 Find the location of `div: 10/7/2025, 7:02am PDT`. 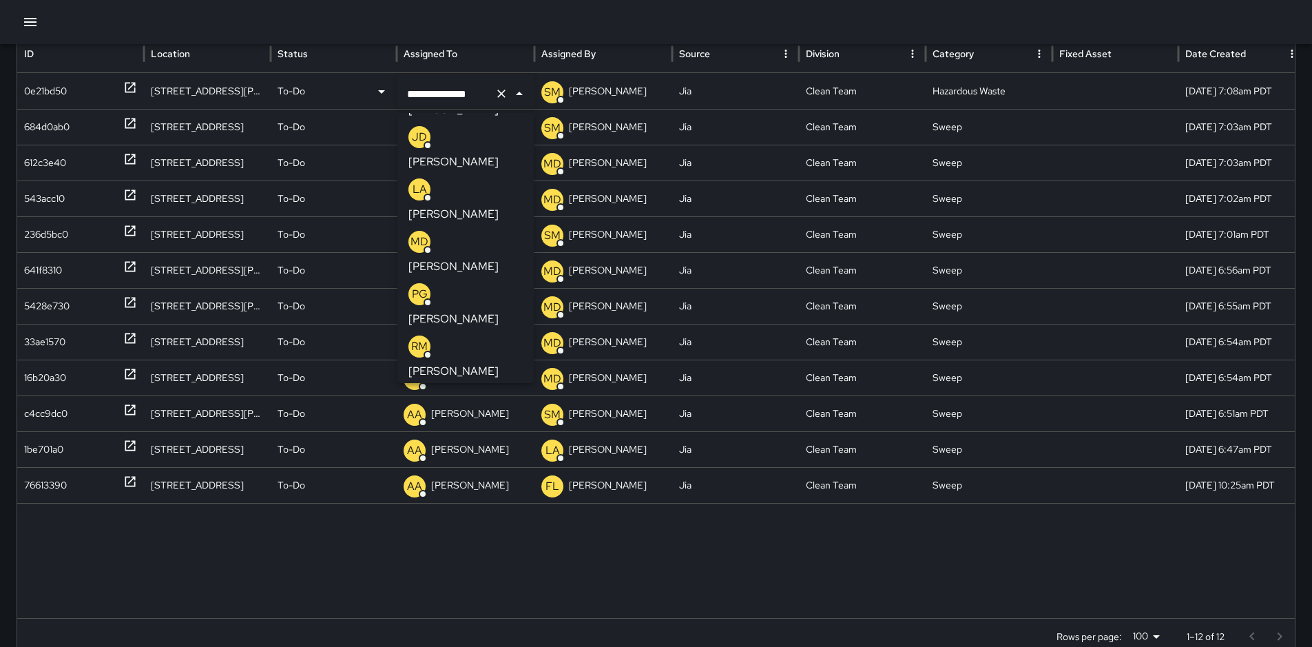

div: 10/7/2025, 7:02am PDT is located at coordinates (1242, 198).